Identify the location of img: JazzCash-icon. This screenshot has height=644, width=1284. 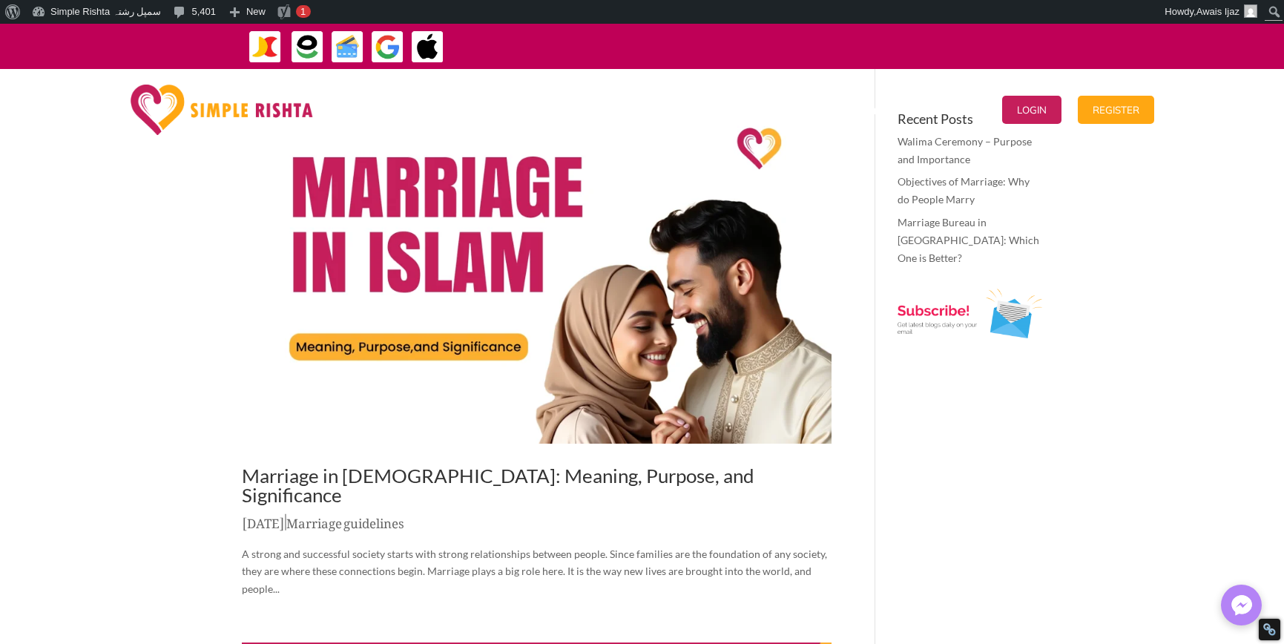
(265, 47).